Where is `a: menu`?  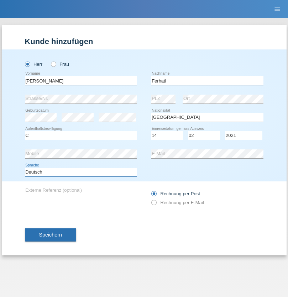 a: menu is located at coordinates (277, 9).